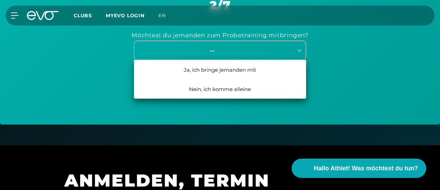  Describe the element at coordinates (89, 15) in the screenshot. I see `a: Clubs` at that location.